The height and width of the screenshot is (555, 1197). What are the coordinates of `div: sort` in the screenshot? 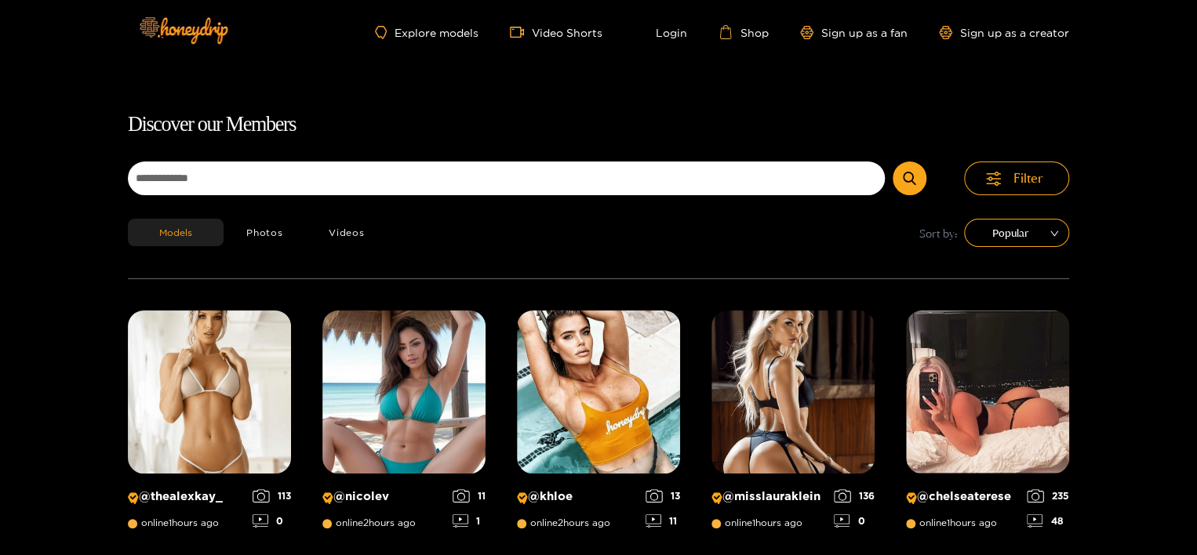 It's located at (1017, 233).